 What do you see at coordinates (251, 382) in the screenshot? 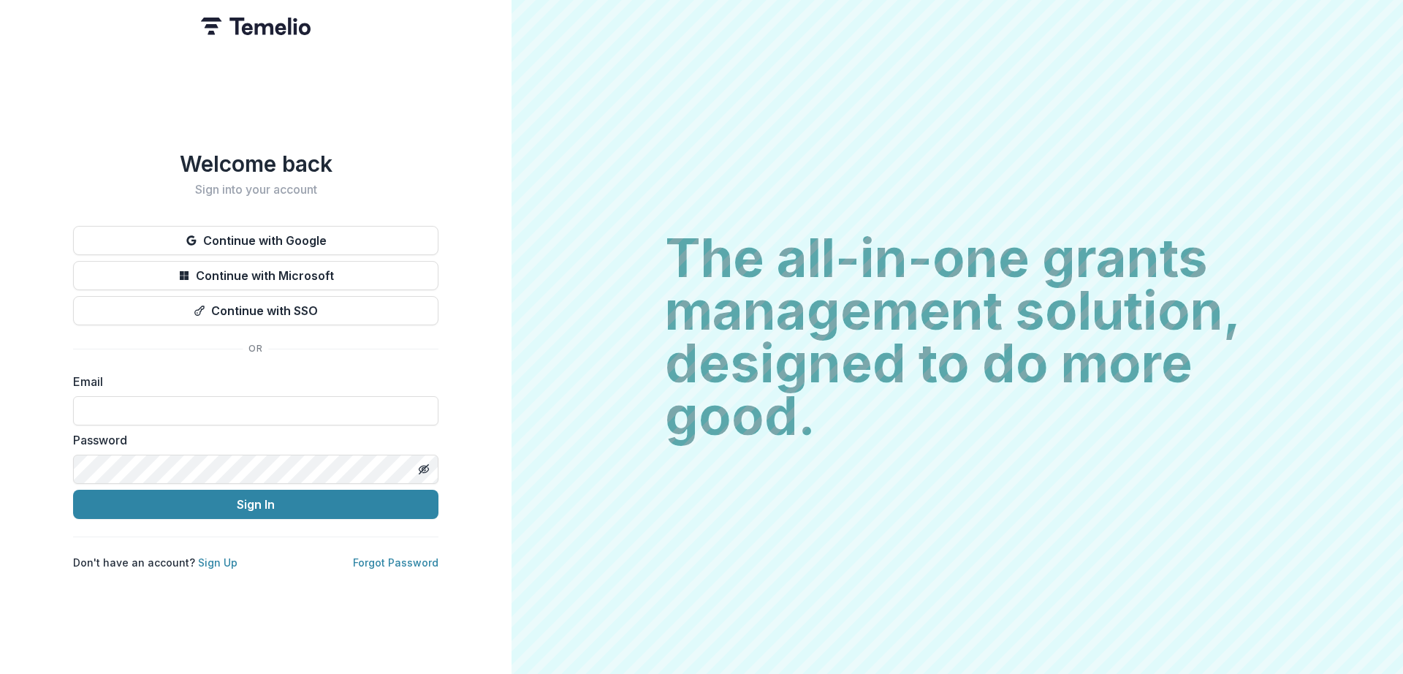
I see `label: Email` at bounding box center [251, 382].